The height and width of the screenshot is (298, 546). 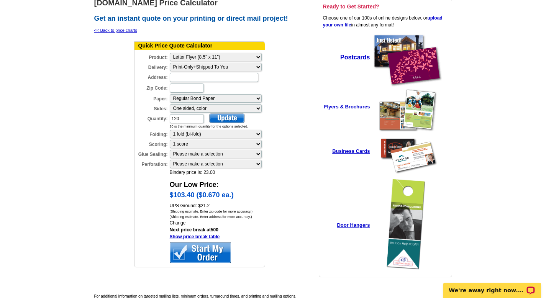 What do you see at coordinates (347, 107) in the screenshot?
I see `a: Flyers & Brochures` at bounding box center [347, 107].